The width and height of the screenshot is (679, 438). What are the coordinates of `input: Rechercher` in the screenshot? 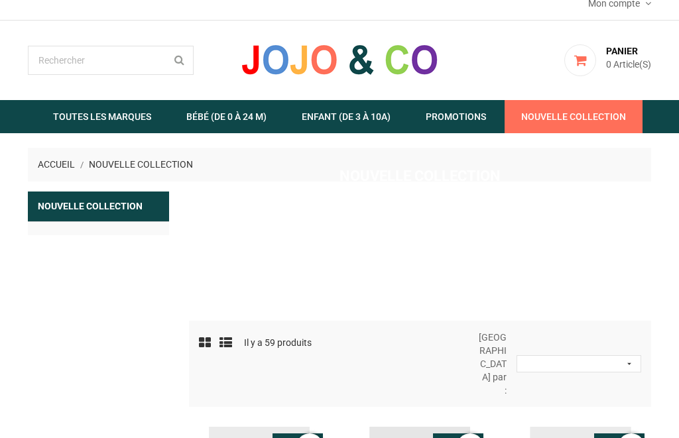 It's located at (111, 60).